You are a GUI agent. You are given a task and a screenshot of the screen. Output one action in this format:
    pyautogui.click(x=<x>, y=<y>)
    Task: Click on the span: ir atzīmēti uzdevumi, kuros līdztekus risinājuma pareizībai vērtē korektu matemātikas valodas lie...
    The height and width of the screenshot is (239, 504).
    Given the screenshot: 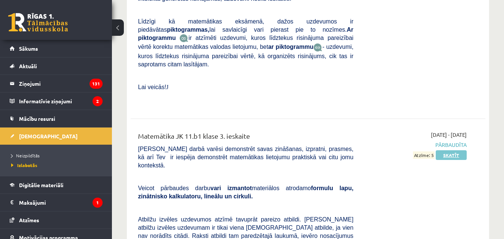 What is the action you would take?
    pyautogui.click(x=246, y=42)
    